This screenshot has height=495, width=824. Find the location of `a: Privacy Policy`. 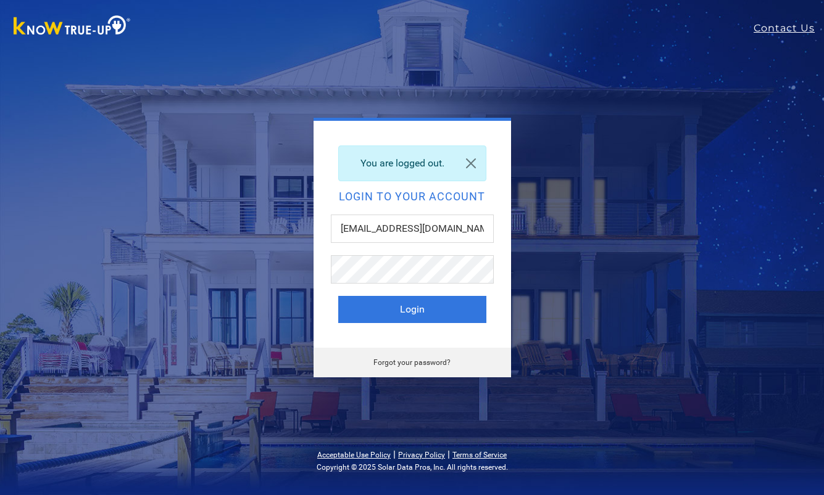

a: Privacy Policy is located at coordinates (421, 455).